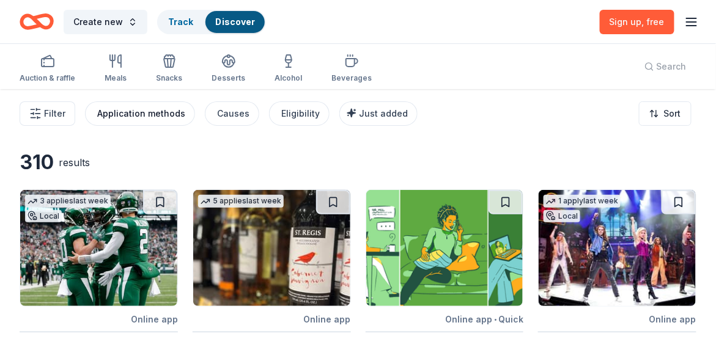  I want to click on button: Filter, so click(47, 114).